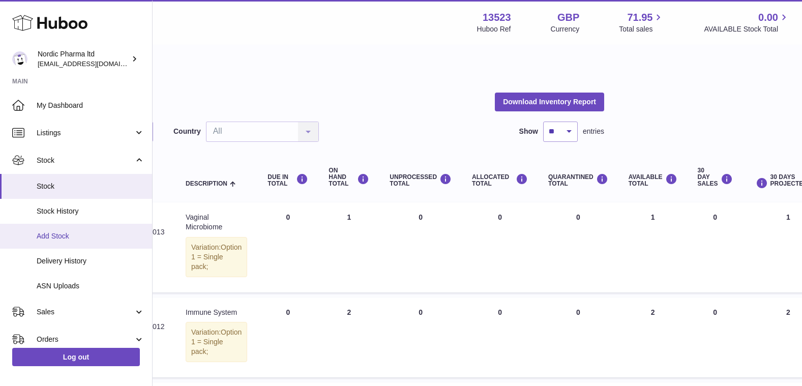  I want to click on div: DUE IN TOTAL, so click(288, 180).